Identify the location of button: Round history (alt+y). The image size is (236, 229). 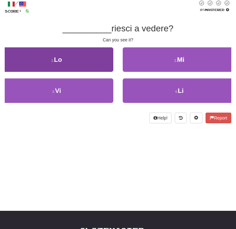
(180, 118).